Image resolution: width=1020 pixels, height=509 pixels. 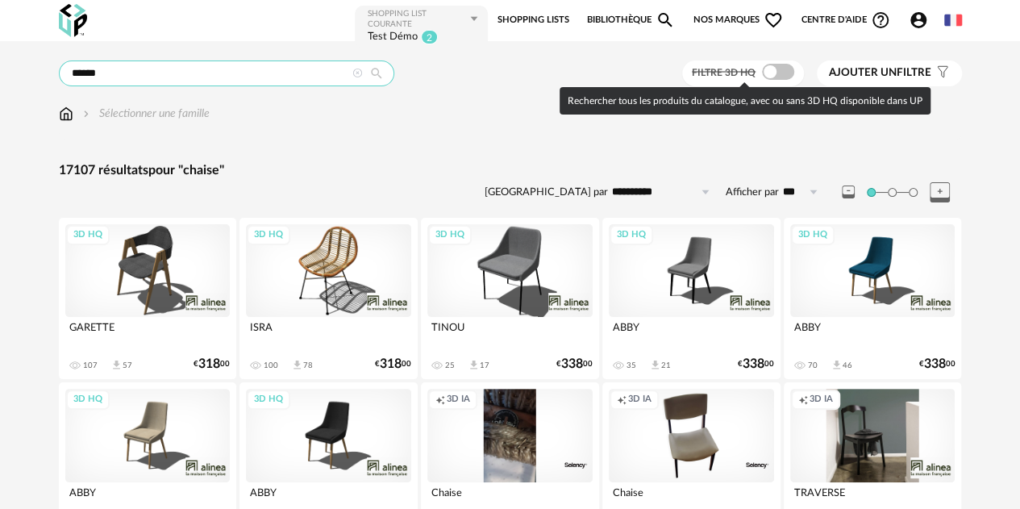 What do you see at coordinates (889, 73) in the screenshot?
I see `button: Ajouter unfiltre Filter icon` at bounding box center [889, 73].